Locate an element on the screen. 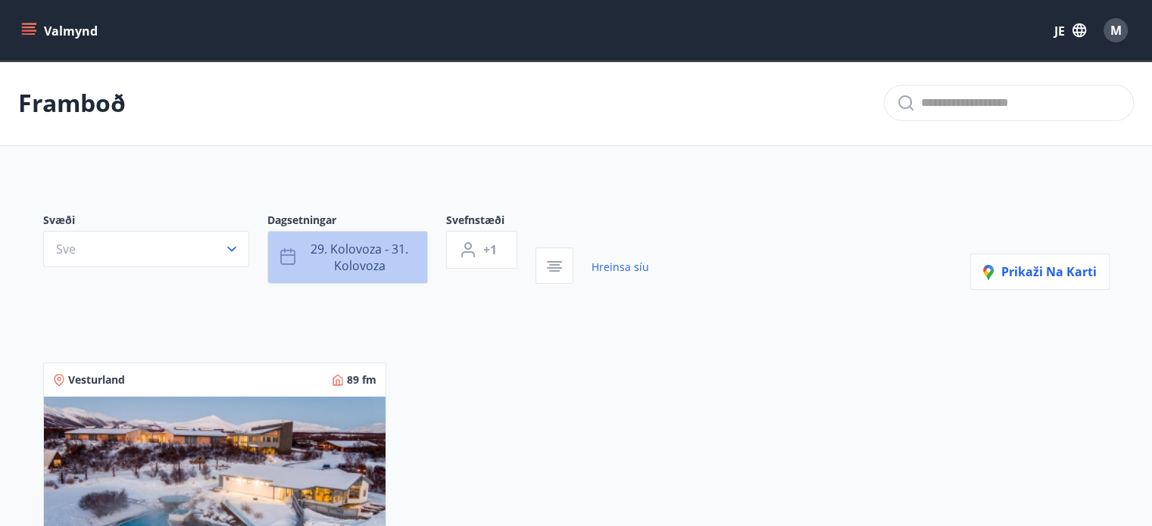  font: 29. kolovoza - 31. kolovoza is located at coordinates (359, 257).